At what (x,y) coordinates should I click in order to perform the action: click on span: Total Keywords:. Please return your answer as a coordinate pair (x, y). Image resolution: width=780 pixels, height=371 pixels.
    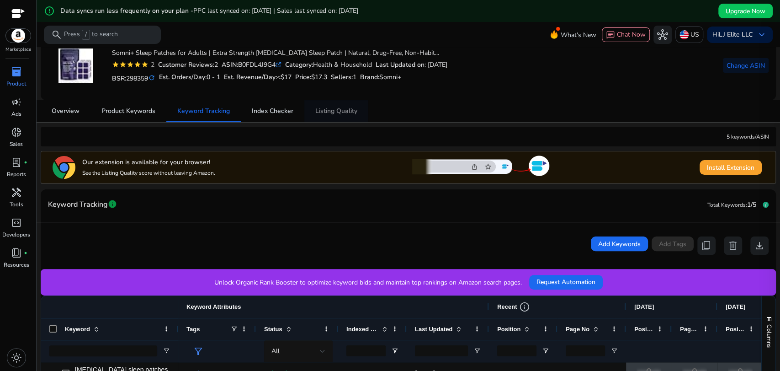
    Looking at the image, I should click on (727, 205).